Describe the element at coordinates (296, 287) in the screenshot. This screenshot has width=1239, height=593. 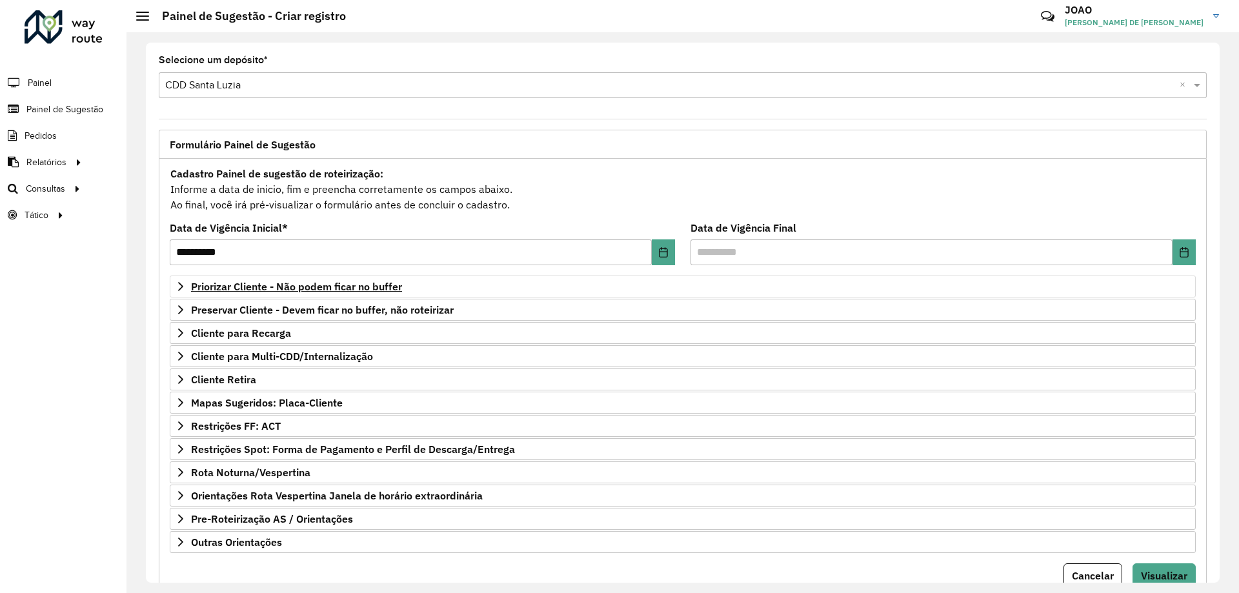
I see `span: Priorizar Cliente - Não podem ficar no buffer` at that location.